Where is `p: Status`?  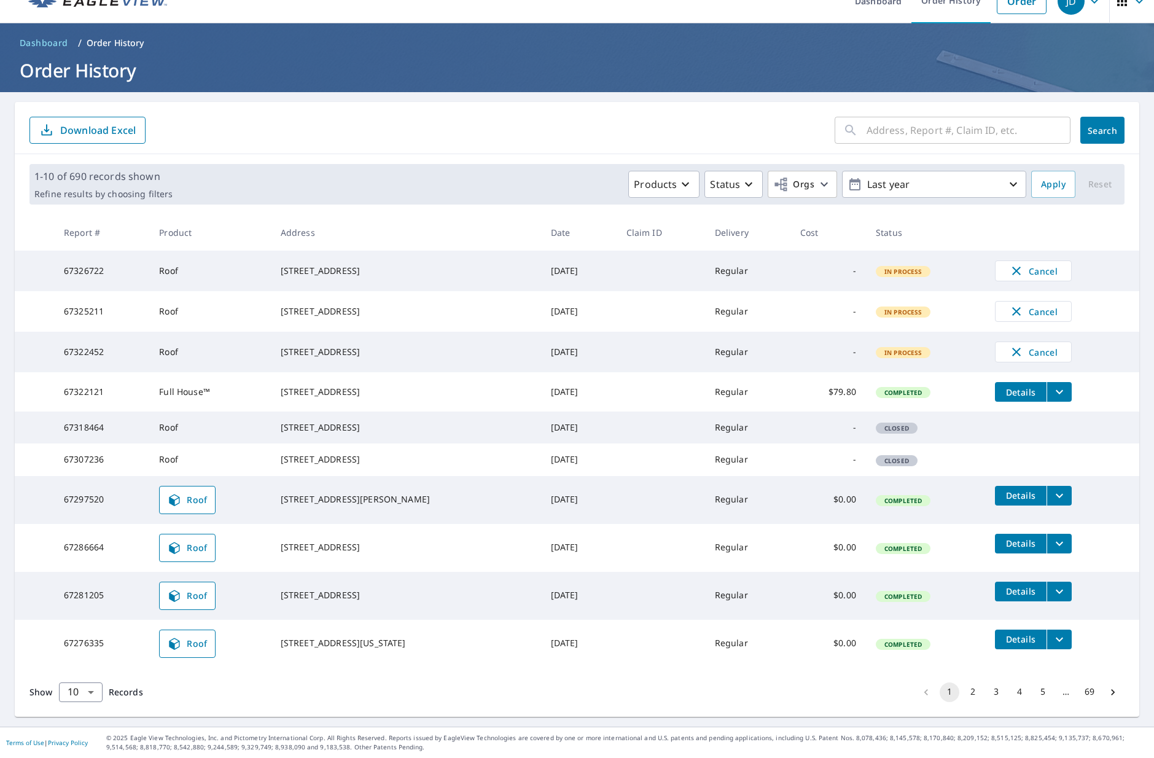
p: Status is located at coordinates (725, 184).